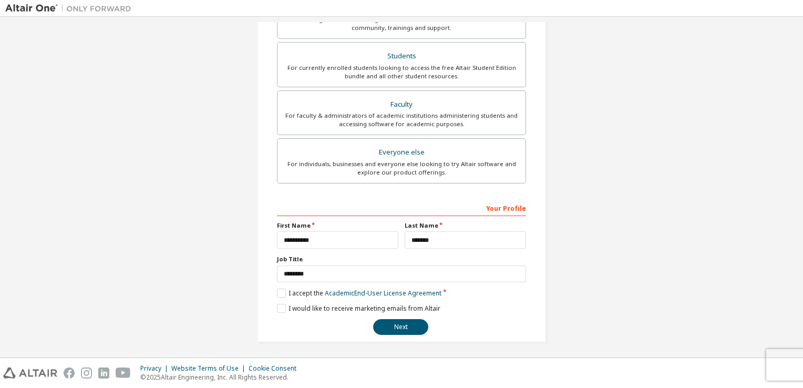 The image size is (803, 388). Describe the element at coordinates (401, 105) in the screenshot. I see `div: Faculty` at that location.